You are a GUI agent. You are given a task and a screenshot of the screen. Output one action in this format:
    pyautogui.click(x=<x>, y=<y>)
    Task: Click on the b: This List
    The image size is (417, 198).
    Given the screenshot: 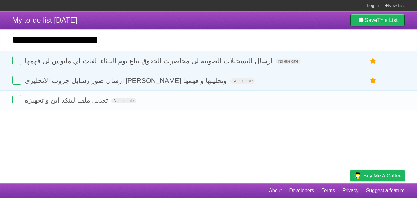 What is the action you would take?
    pyautogui.click(x=387, y=20)
    